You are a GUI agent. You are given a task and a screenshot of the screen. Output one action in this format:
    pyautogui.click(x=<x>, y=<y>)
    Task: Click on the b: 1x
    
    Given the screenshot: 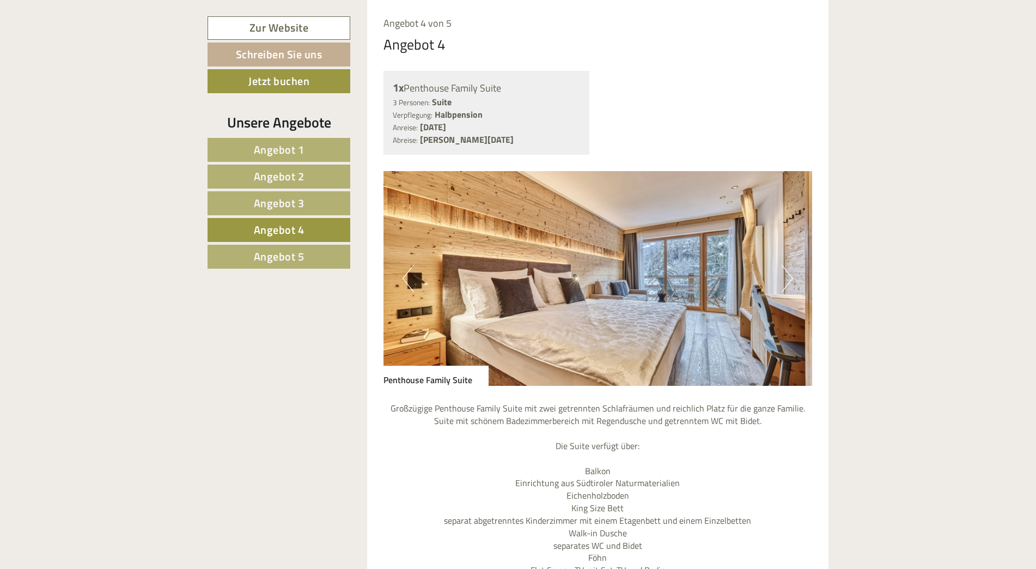 What is the action you would take?
    pyautogui.click(x=398, y=87)
    